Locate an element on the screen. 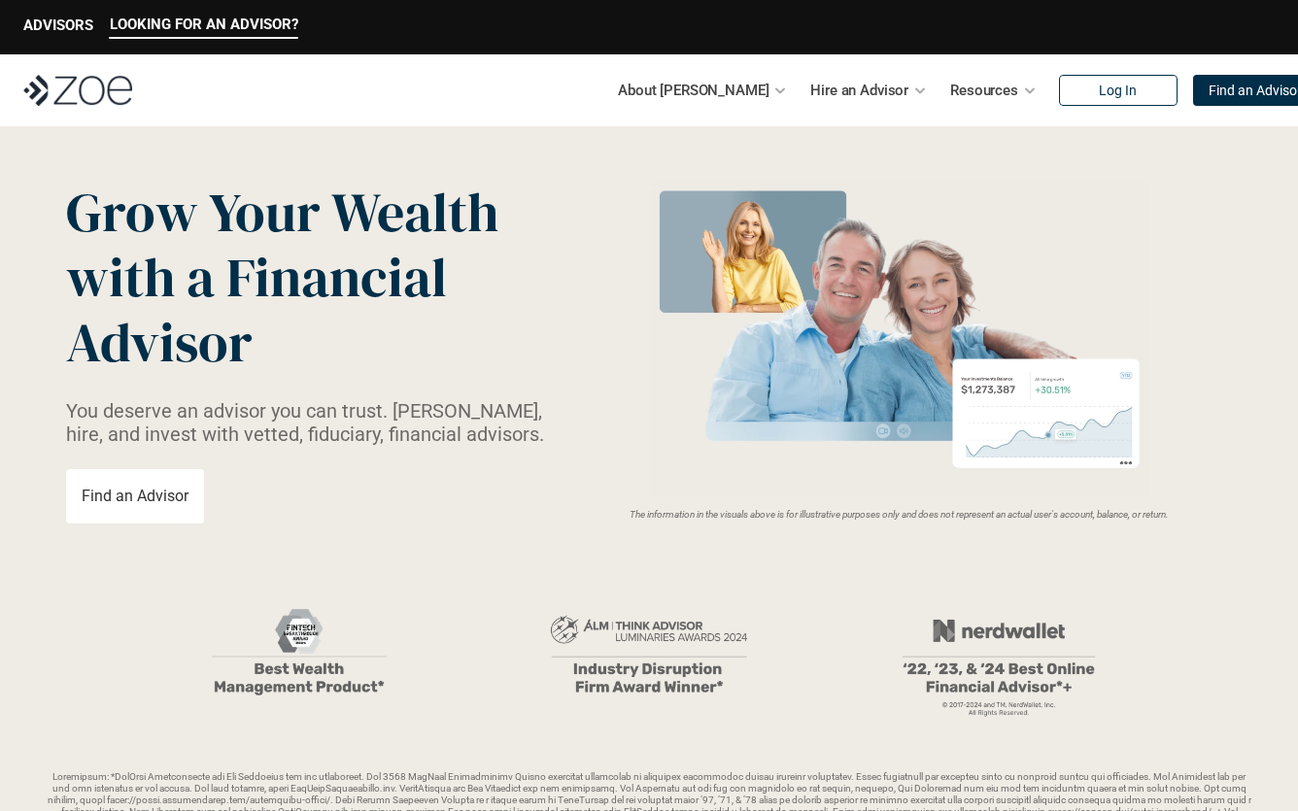 The width and height of the screenshot is (1298, 811). a: Log In is located at coordinates (1118, 90).